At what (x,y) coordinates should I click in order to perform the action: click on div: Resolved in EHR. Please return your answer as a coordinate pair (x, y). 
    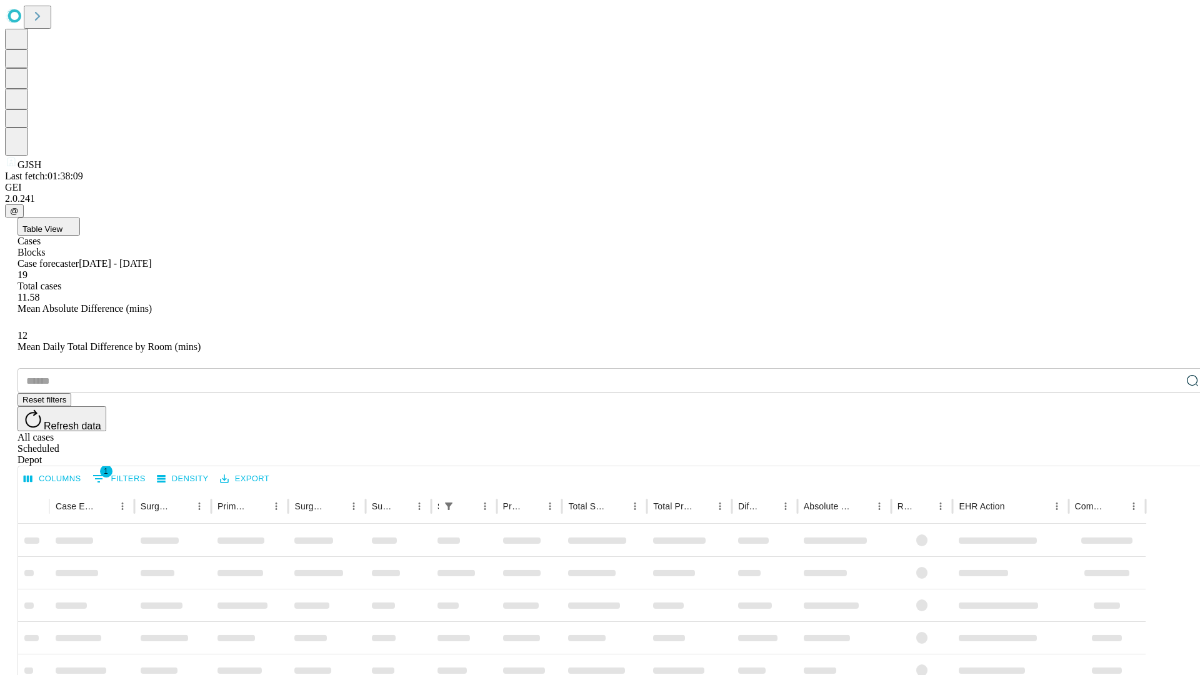
    Looking at the image, I should click on (905, 506).